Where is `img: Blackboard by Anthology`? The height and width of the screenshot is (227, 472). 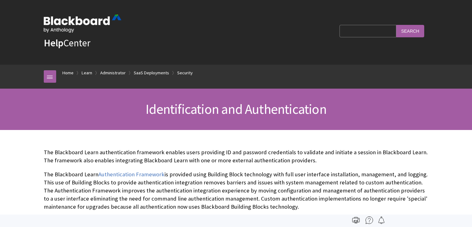
img: Blackboard by Anthology is located at coordinates (83, 24).